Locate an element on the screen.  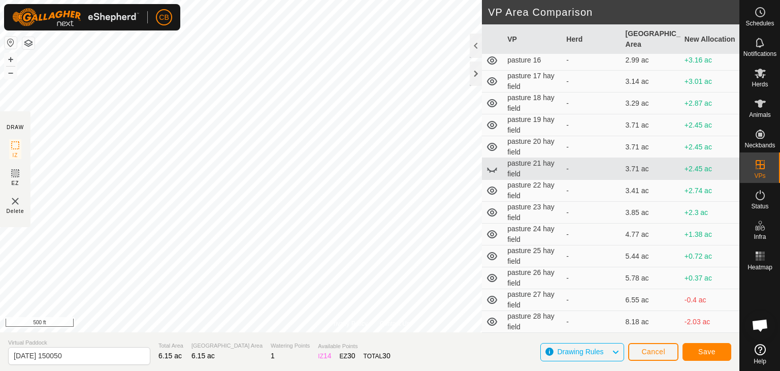
td: 5.78 ac is located at coordinates (651, 278).